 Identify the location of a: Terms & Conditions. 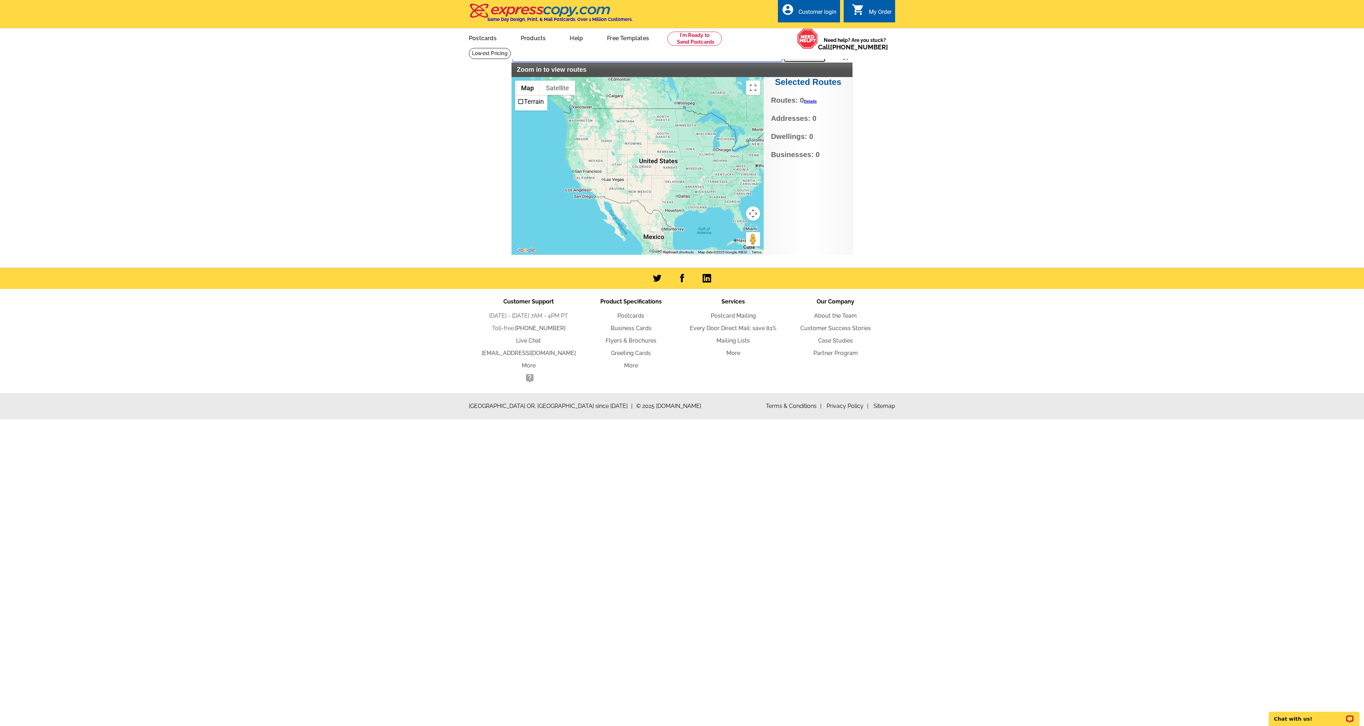
(793, 406).